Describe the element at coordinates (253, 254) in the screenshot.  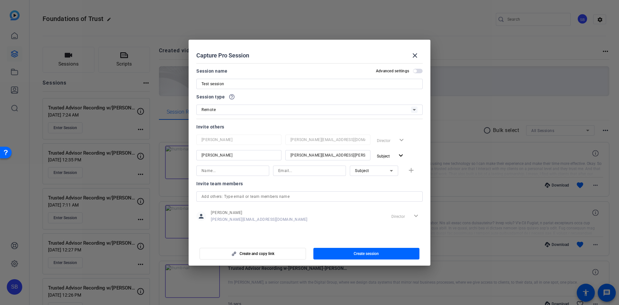
I see `button: Create and copy link` at that location.